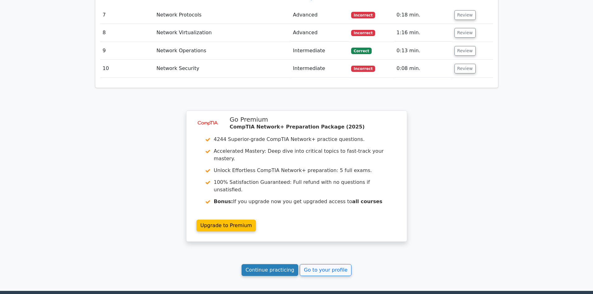  I want to click on td: Network Protocols, so click(222, 15).